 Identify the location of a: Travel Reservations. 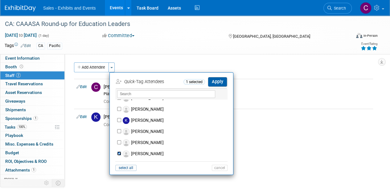
(32, 84).